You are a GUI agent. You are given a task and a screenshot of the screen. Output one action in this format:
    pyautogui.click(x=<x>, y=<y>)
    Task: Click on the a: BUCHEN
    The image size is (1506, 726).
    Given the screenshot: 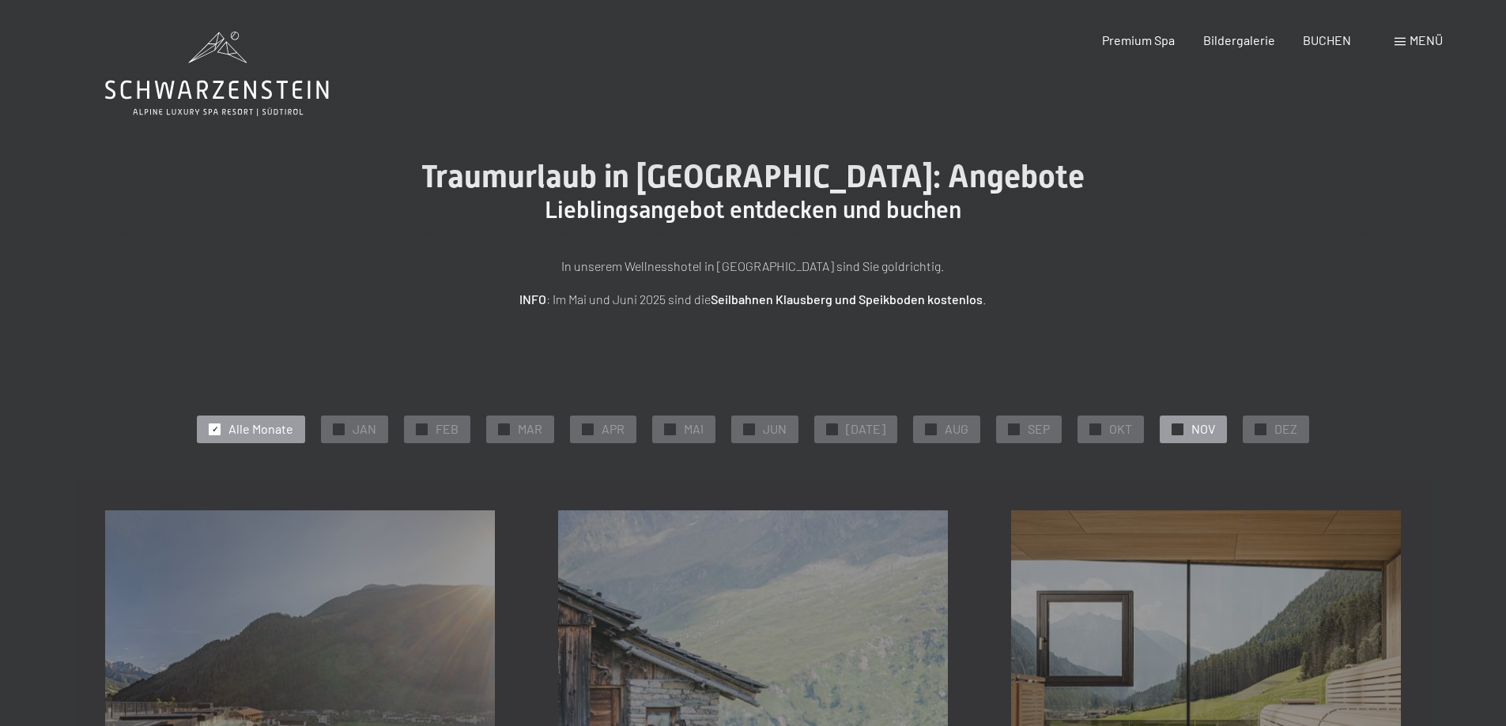 What is the action you would take?
    pyautogui.click(x=1326, y=40)
    